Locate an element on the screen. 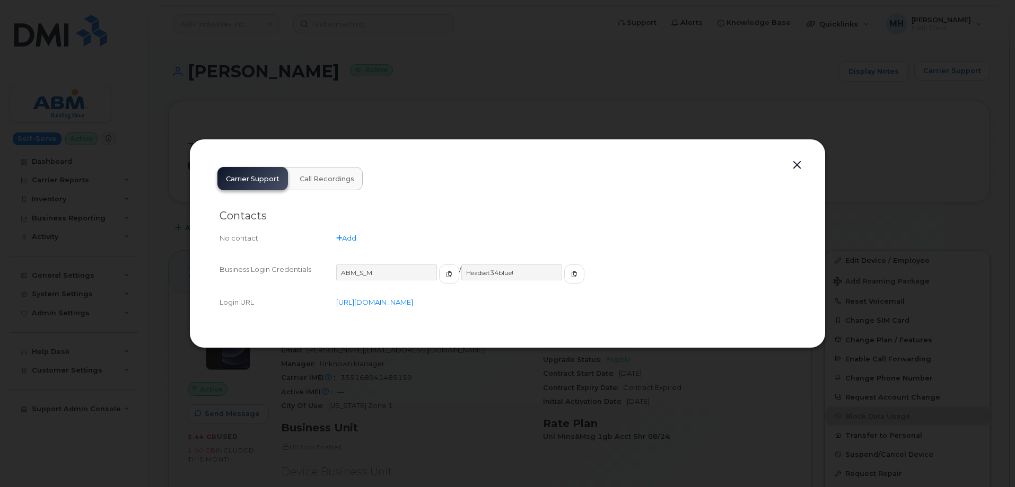  div: No contact is located at coordinates (278, 238).